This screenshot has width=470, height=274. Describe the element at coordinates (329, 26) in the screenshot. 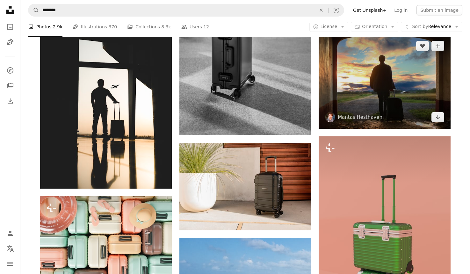

I see `span: License` at that location.